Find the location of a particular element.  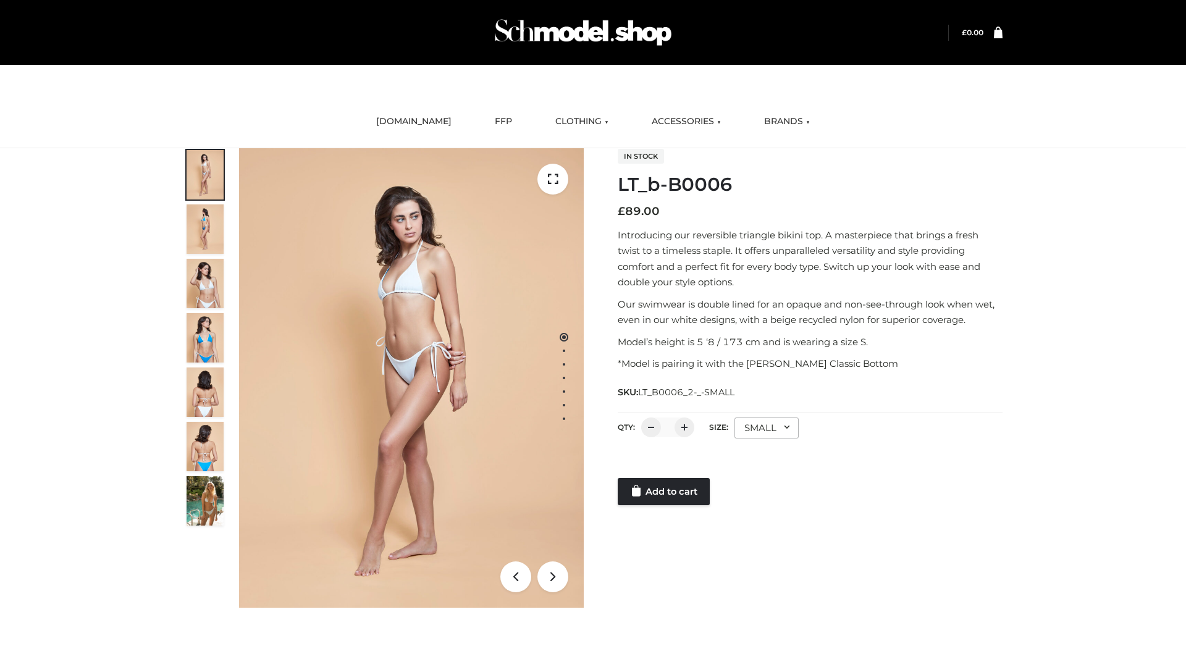

h1: LT_b-B0006 is located at coordinates (810, 185).